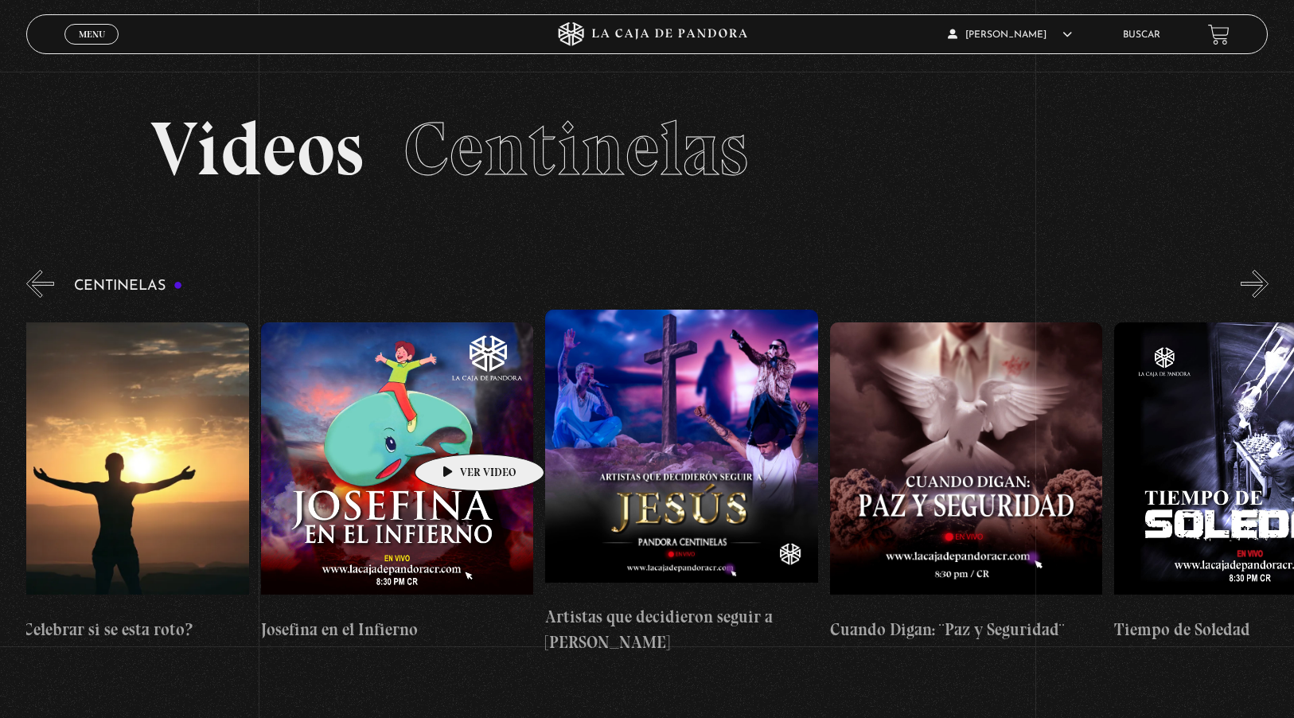  I want to click on span: Menu, so click(92, 34).